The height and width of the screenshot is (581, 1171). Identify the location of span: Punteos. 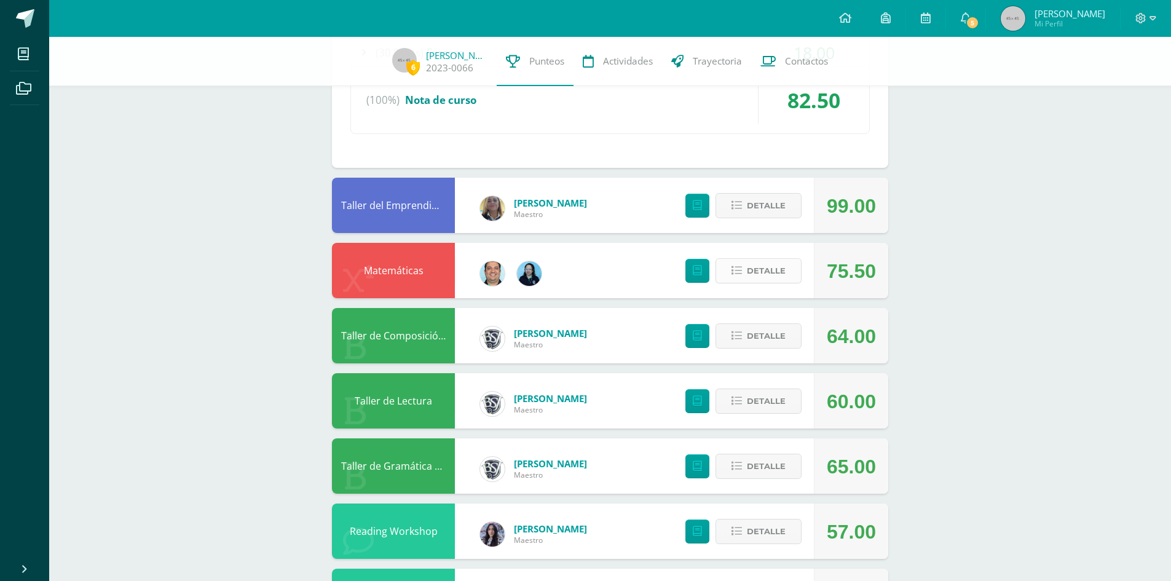
(546, 61).